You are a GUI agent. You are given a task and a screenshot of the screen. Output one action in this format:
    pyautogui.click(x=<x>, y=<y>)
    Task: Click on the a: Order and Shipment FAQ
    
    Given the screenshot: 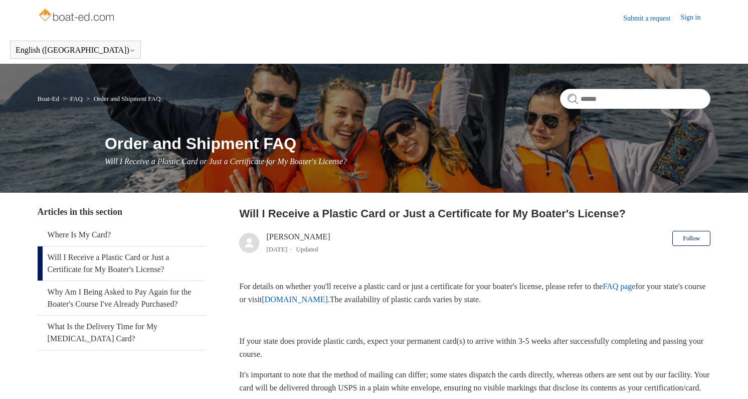 What is the action you would take?
    pyautogui.click(x=127, y=98)
    